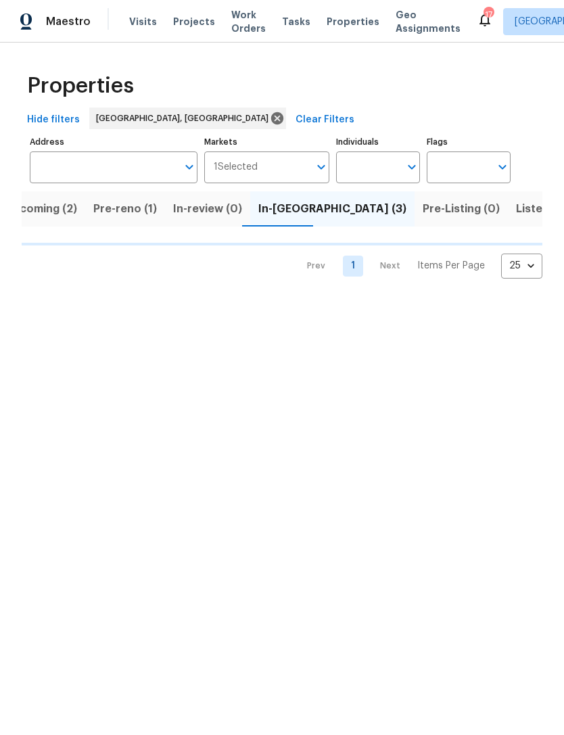  What do you see at coordinates (324, 120) in the screenshot?
I see `button: Clear Filters` at bounding box center [324, 120].